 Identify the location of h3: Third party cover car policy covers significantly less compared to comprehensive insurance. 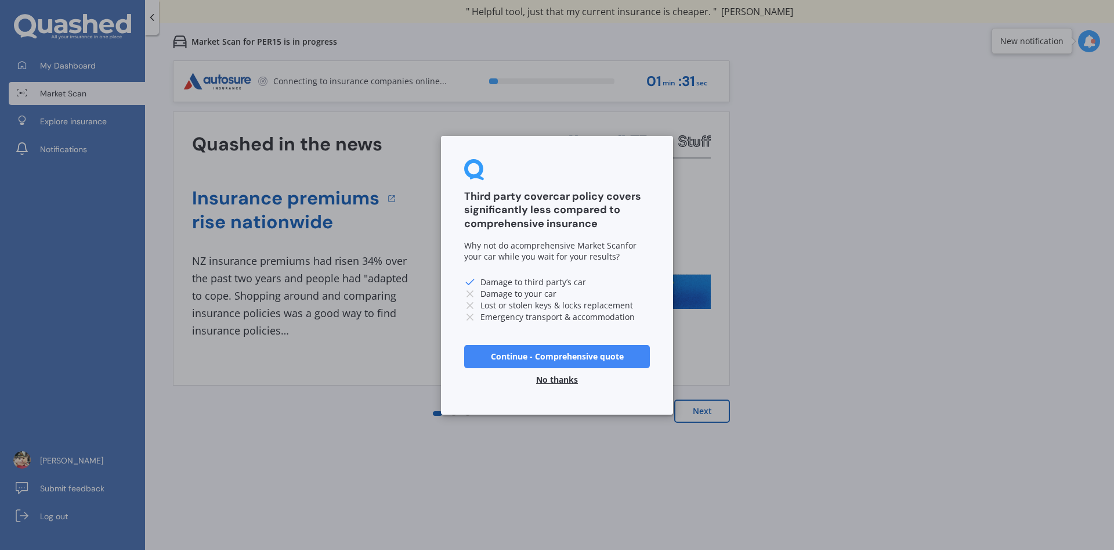
(557, 209).